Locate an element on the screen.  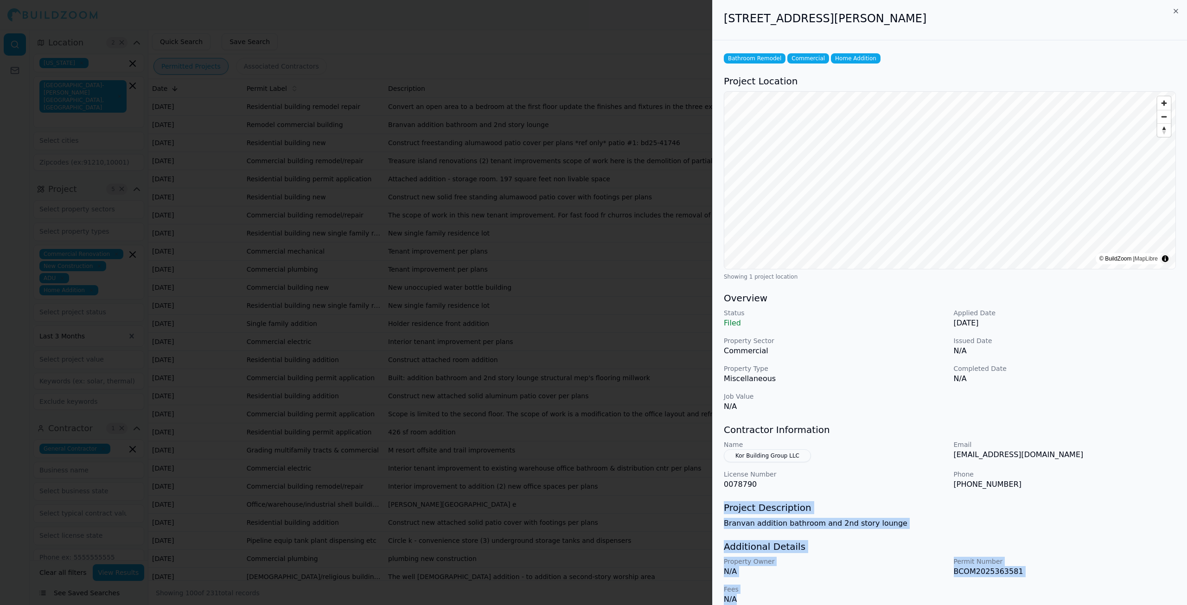
button: Kor Building Group LLC is located at coordinates (767, 456).